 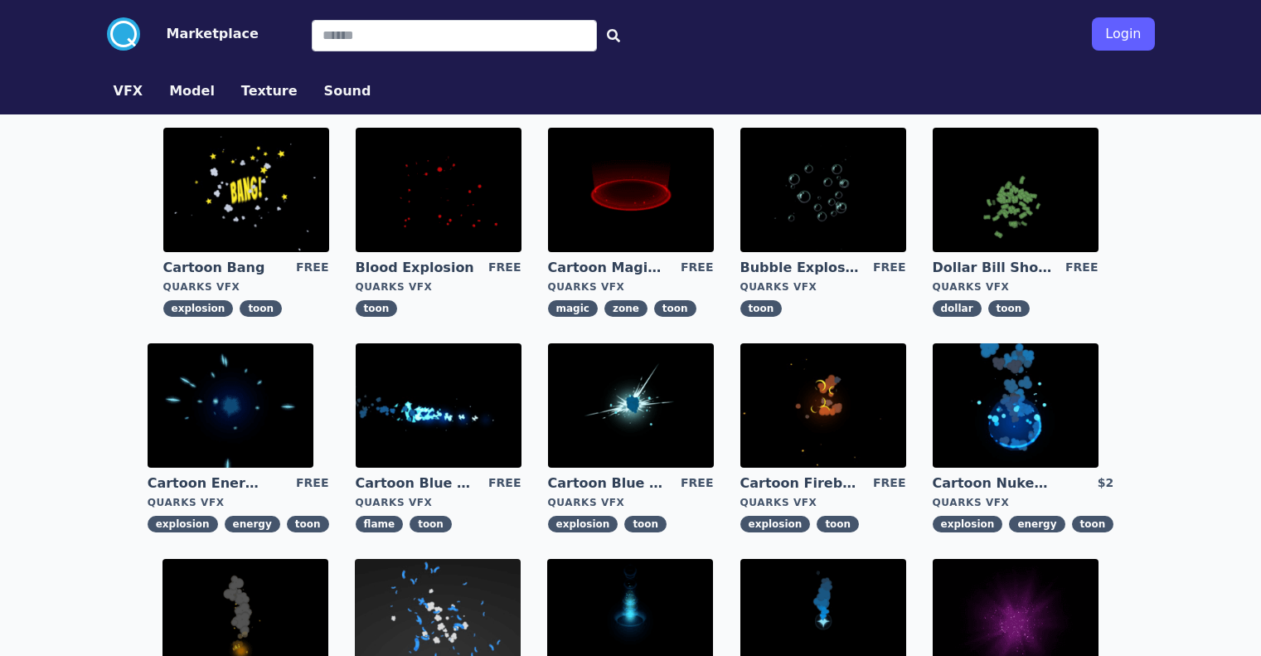 I want to click on span: magic, so click(x=573, y=308).